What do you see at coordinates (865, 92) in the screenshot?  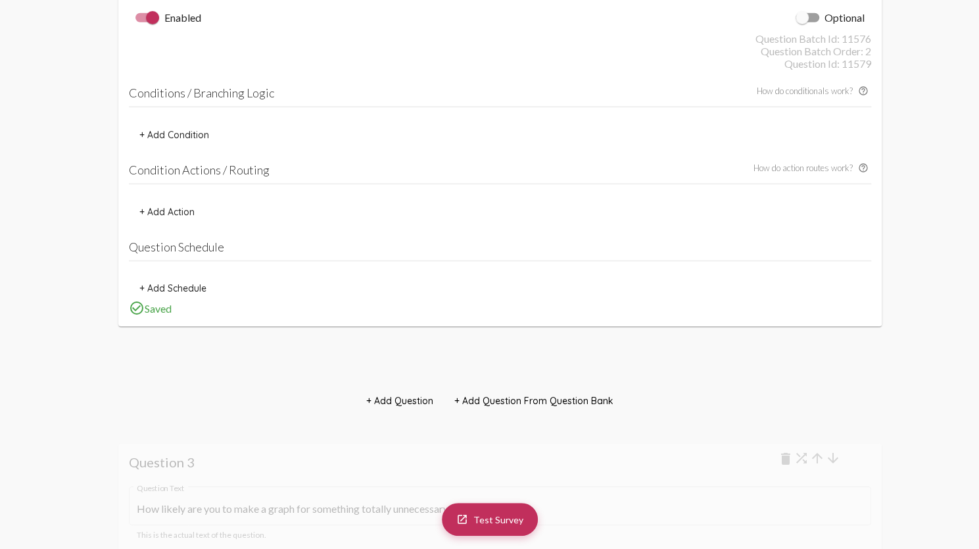 I see `mat-icon: Conditional help` at bounding box center [865, 92].